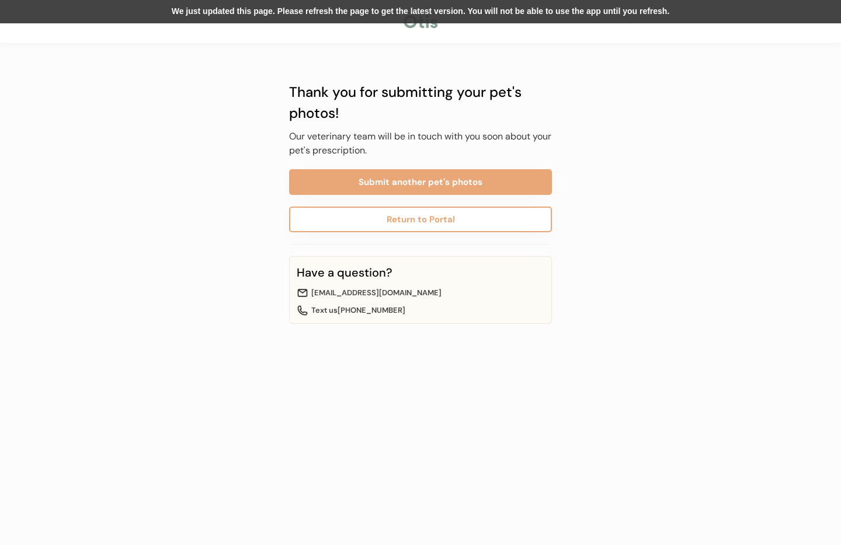  Describe the element at coordinates (428, 311) in the screenshot. I see `div: Text us` at that location.